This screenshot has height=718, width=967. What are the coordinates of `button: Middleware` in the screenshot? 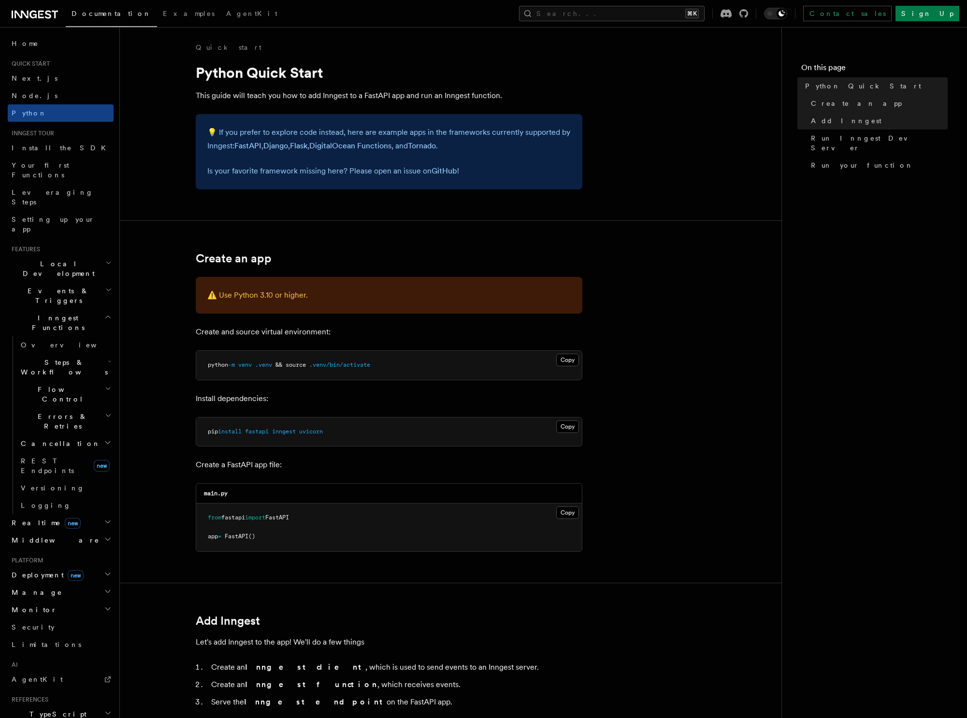 It's located at (60, 540).